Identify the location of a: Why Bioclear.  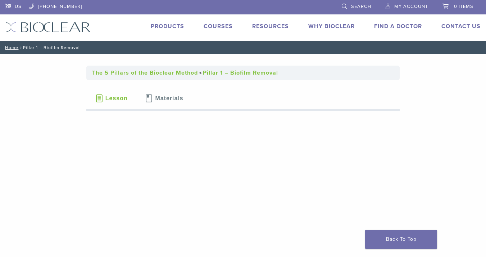
(331, 26).